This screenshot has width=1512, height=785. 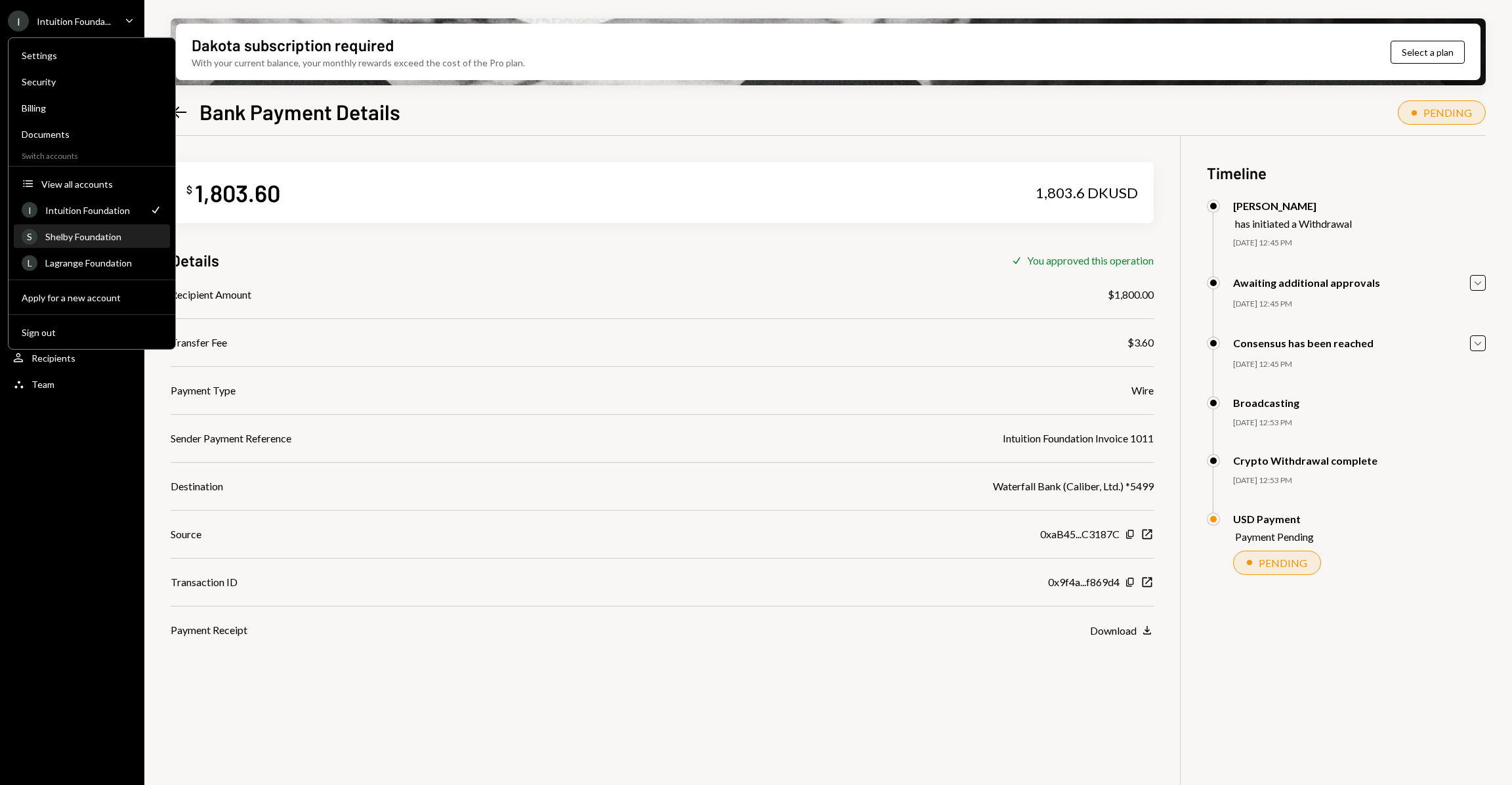 What do you see at coordinates (1305, 460) in the screenshot?
I see `div: Crypto Withdrawal complete` at bounding box center [1305, 460].